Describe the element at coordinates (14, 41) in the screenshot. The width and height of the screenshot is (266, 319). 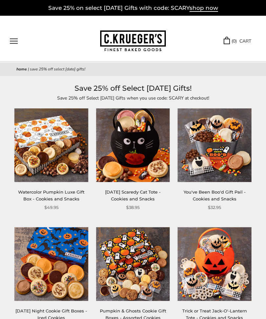
I see `button: Open navigation` at that location.